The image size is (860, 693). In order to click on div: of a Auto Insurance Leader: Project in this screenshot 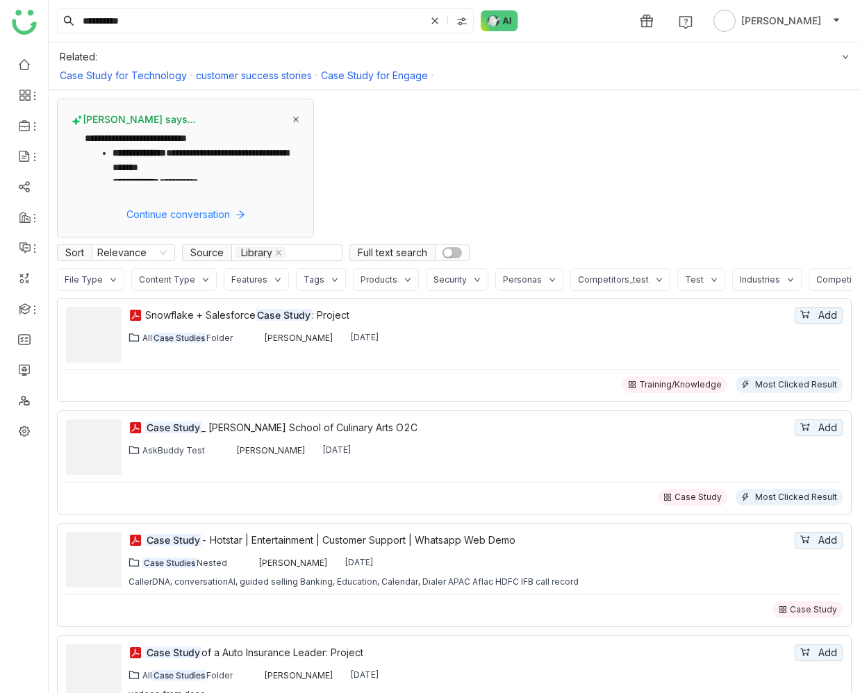, I will do `click(468, 653)`.